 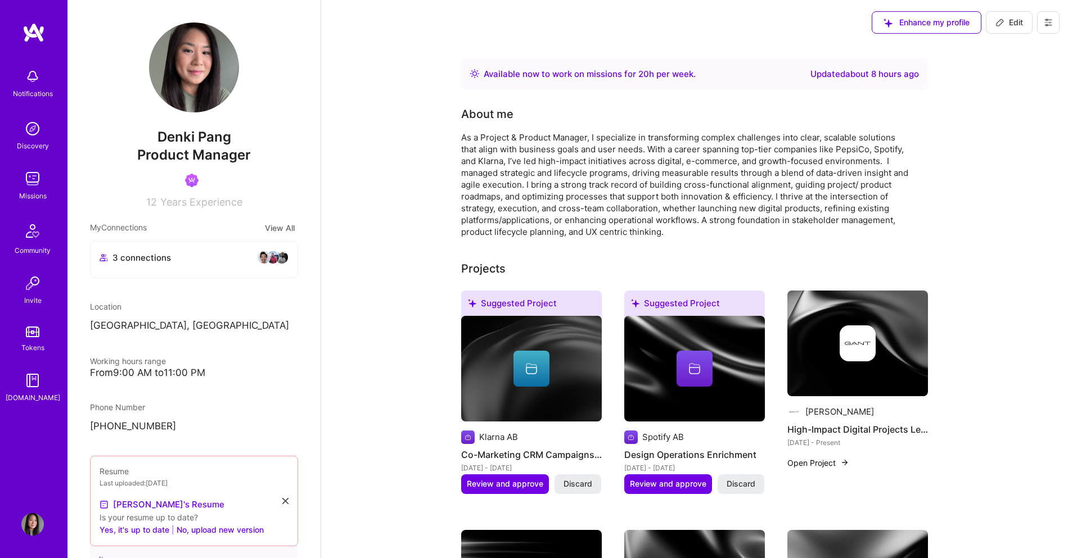 I want to click on span: Resume, so click(x=114, y=471).